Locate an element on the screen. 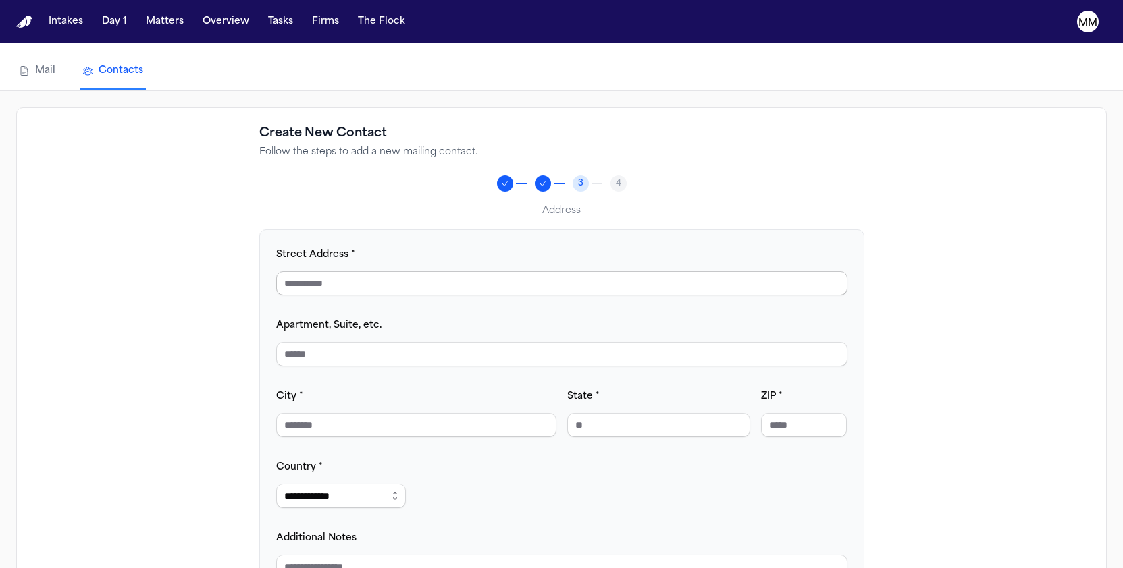 The height and width of the screenshot is (568, 1123). label: Street Address * is located at coordinates (315, 255).